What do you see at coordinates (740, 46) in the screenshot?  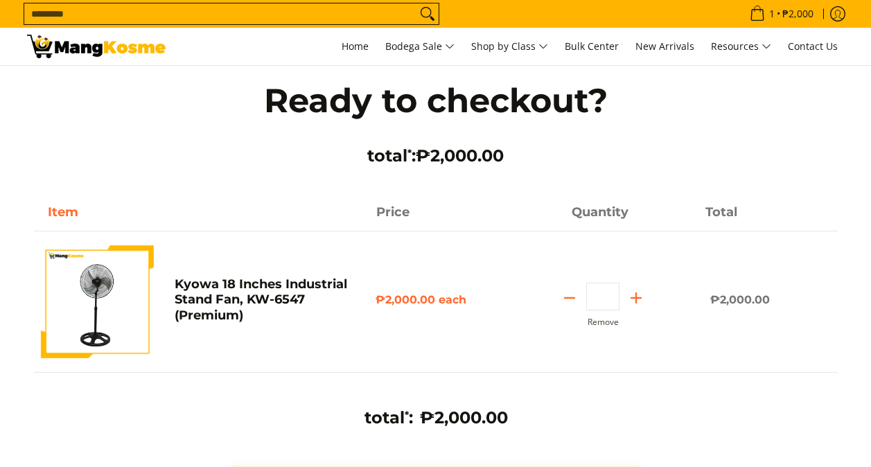 I see `a: Resources` at bounding box center [740, 46].